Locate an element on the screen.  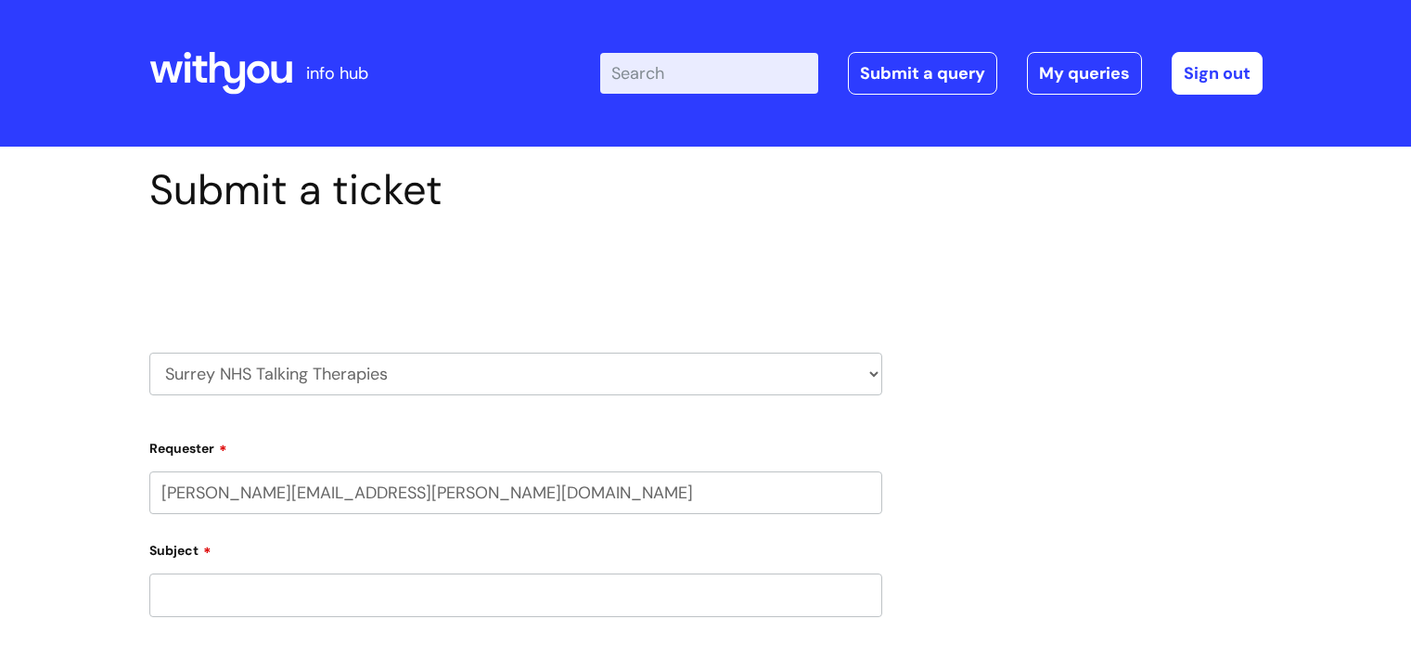
label: Requester is located at coordinates (516, 445).